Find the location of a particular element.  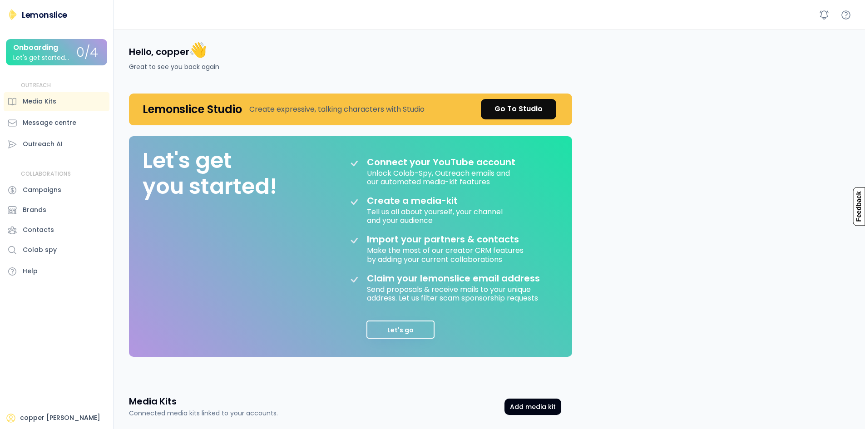

div: Connect your YouTube account is located at coordinates (441, 162).